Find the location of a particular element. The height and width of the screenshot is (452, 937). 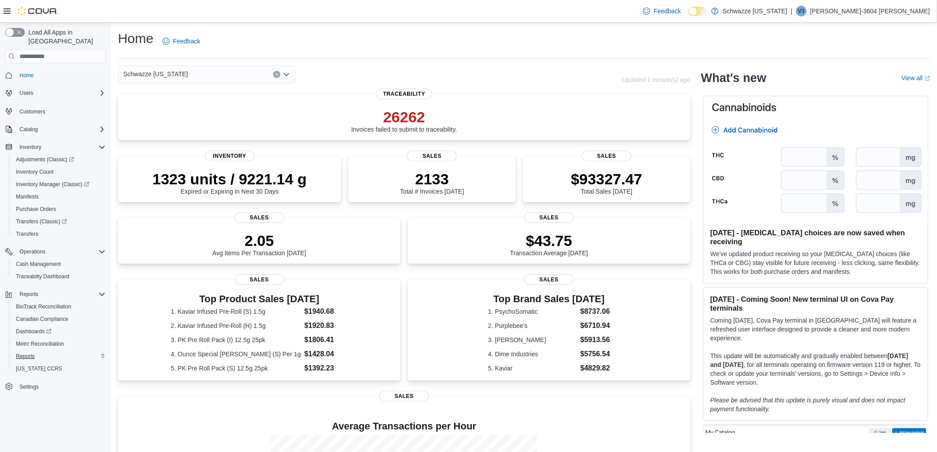

a: Settings is located at coordinates (29, 387).